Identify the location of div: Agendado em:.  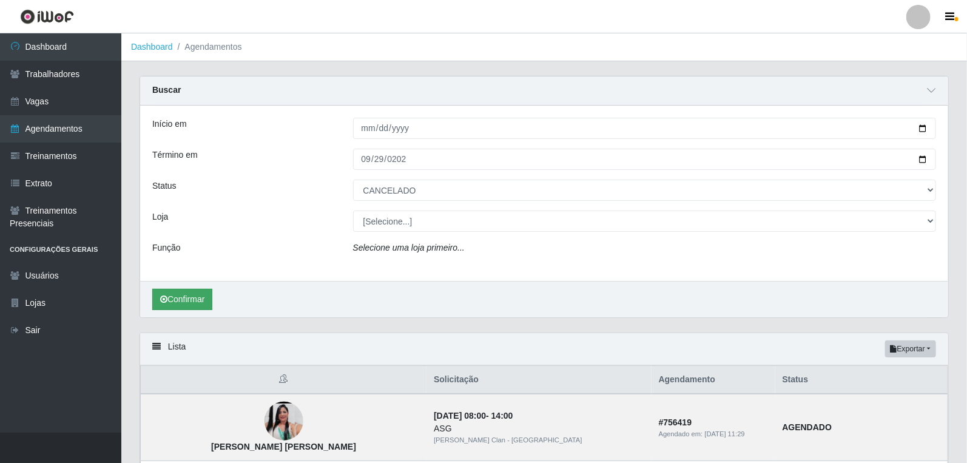
(713, 434).